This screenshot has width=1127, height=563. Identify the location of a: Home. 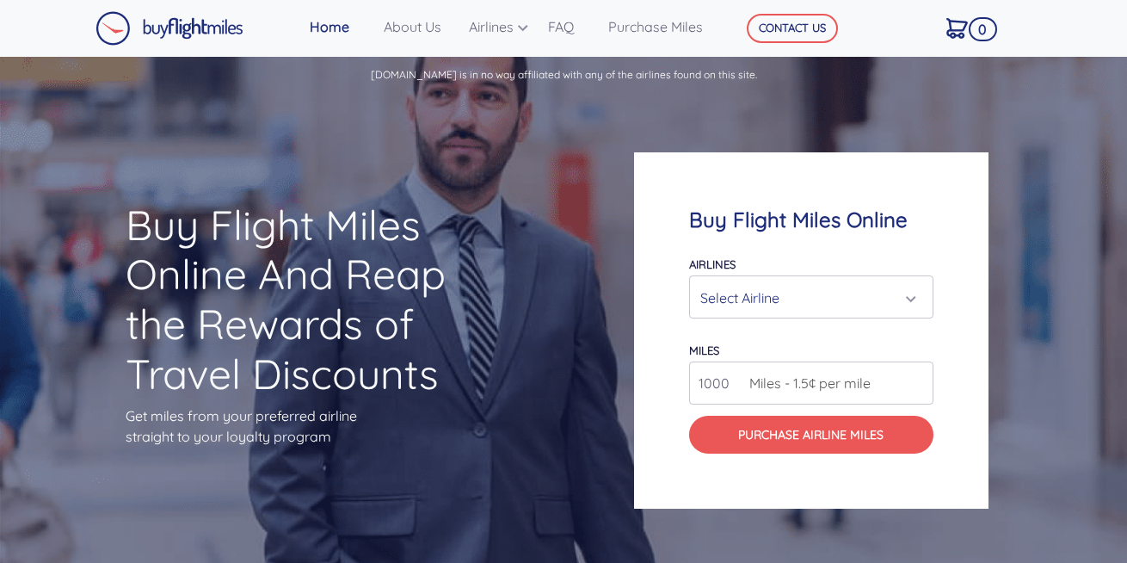
(340, 27).